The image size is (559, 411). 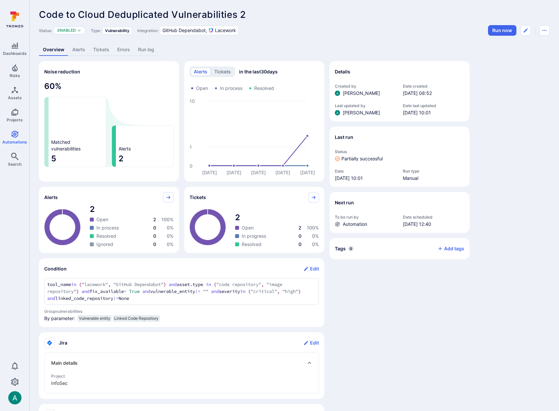 I want to click on span: Code to Cloud Deduplicated Vulnerabilities 2, so click(x=142, y=15).